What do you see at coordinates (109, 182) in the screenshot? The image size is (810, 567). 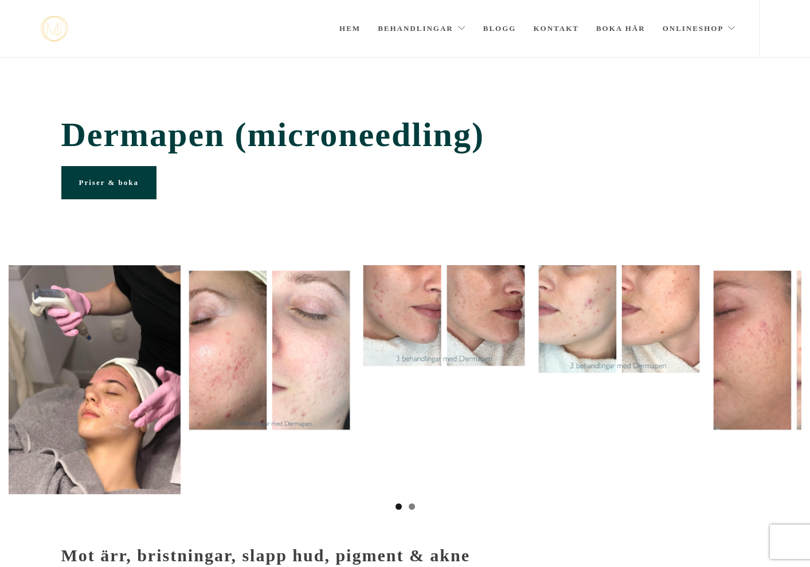 I see `span: Priser & boka` at bounding box center [109, 182].